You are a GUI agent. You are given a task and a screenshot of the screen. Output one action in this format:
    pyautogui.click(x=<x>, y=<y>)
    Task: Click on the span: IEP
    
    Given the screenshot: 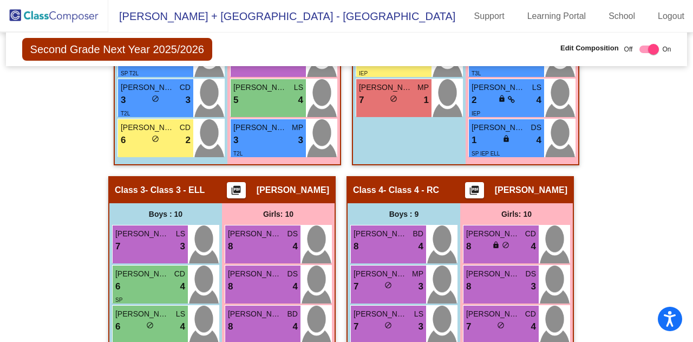 What is the action you would take?
    pyautogui.click(x=363, y=73)
    